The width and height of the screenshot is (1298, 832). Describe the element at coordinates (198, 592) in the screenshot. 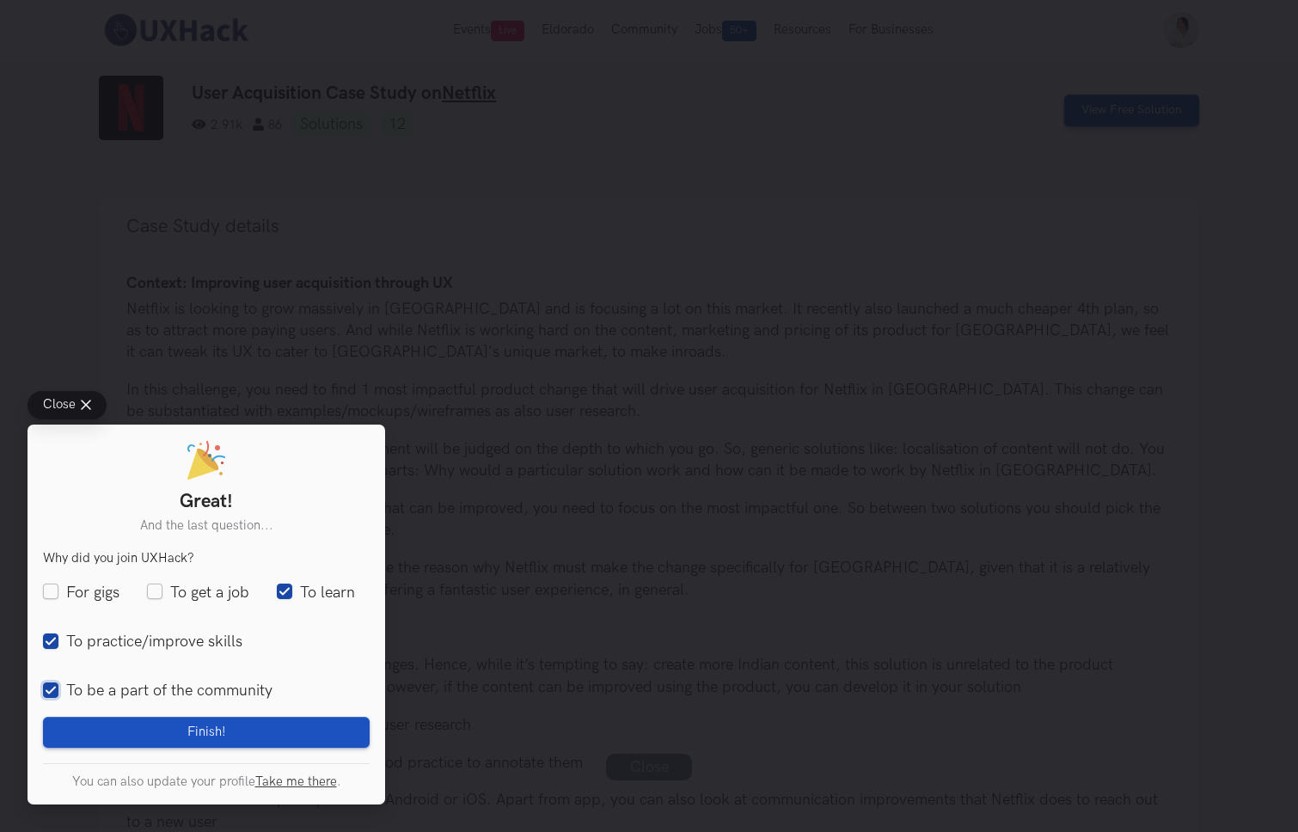

I see `label: To get a job` at that location.